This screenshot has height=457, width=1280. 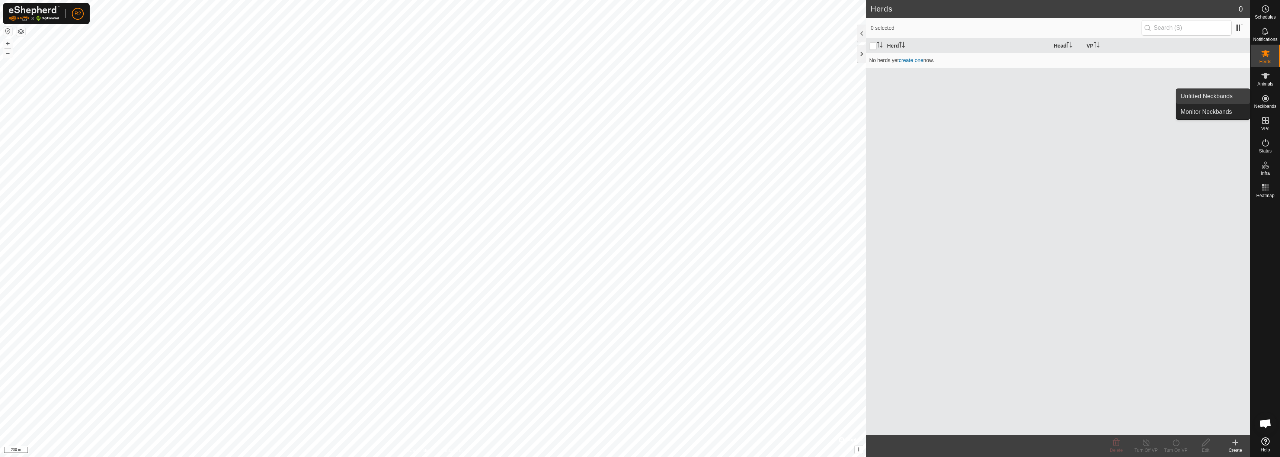 I want to click on div: Aprire la chat, so click(x=1265, y=424).